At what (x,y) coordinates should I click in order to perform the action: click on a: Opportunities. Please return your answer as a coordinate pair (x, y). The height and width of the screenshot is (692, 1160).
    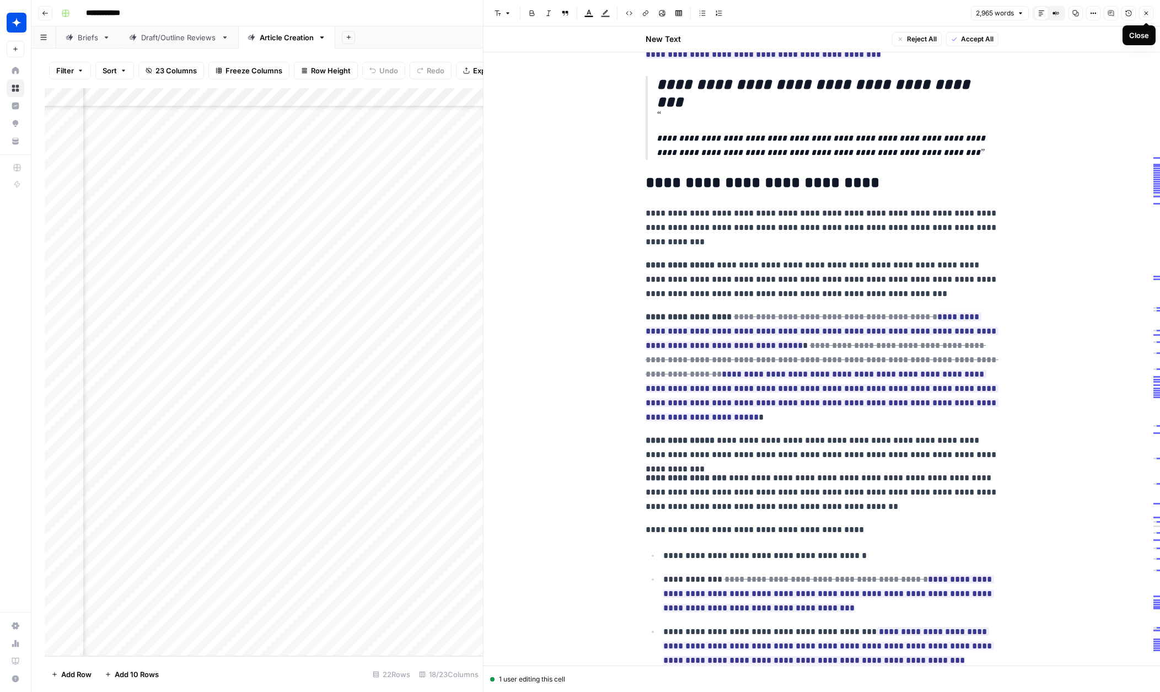
    Looking at the image, I should click on (15, 124).